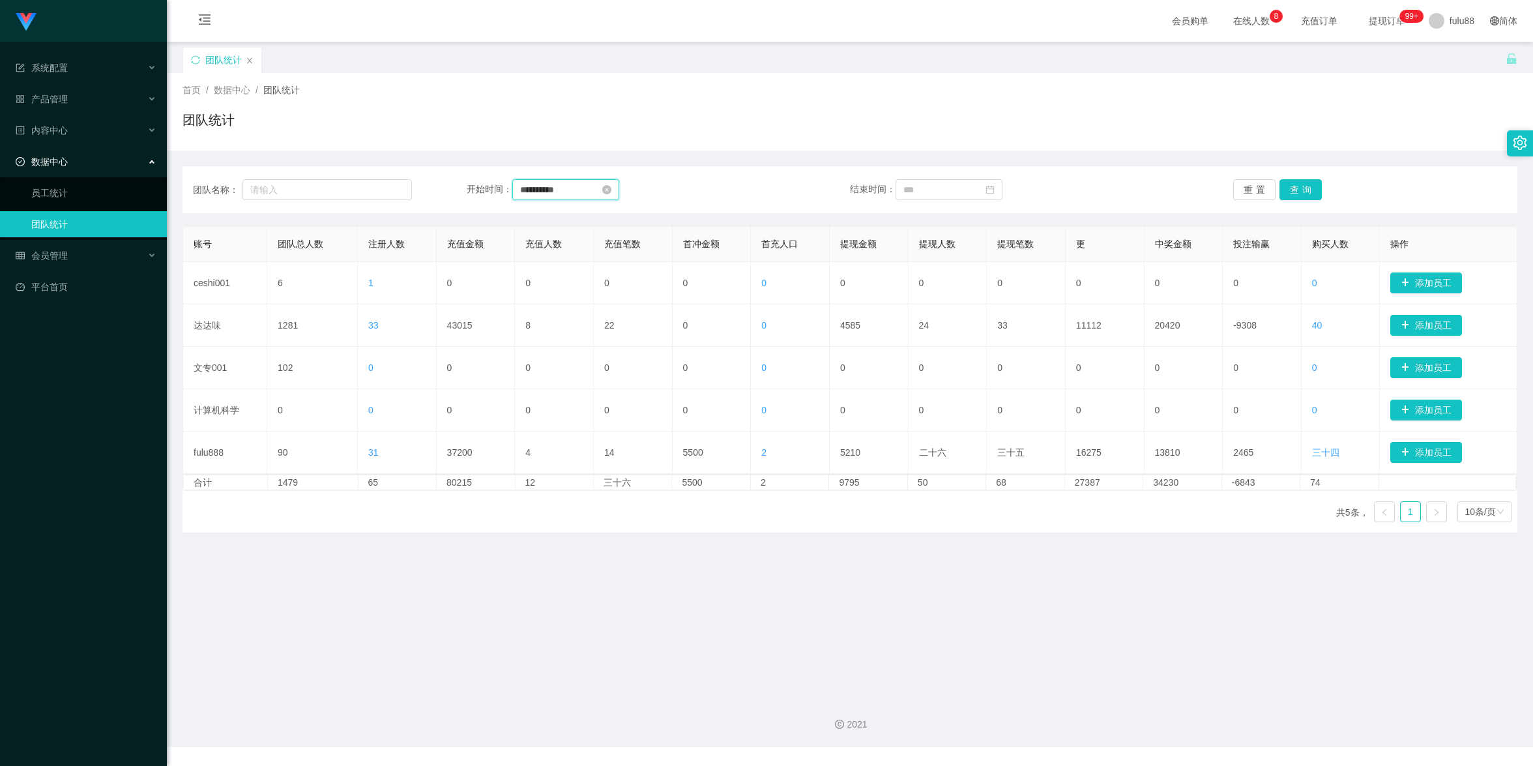 Image resolution: width=1533 pixels, height=766 pixels. What do you see at coordinates (466, 244) in the screenshot?
I see `font: 充值金额` at bounding box center [466, 244].